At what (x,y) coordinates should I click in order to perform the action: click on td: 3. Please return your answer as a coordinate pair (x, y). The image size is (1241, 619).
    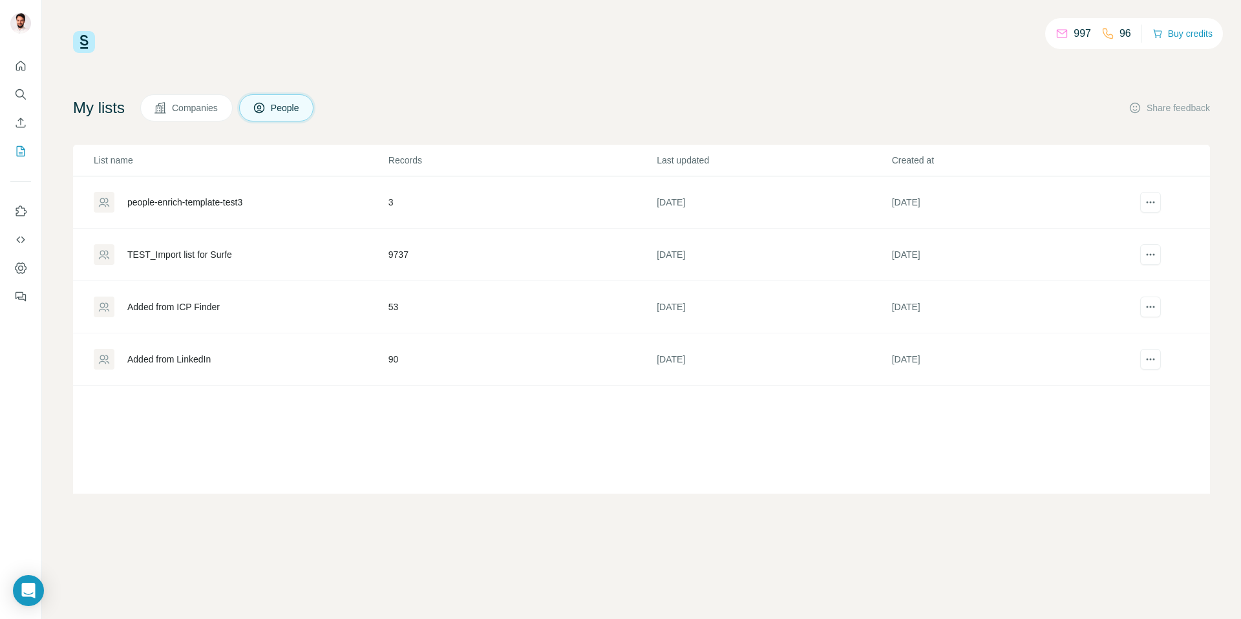
    Looking at the image, I should click on (522, 202).